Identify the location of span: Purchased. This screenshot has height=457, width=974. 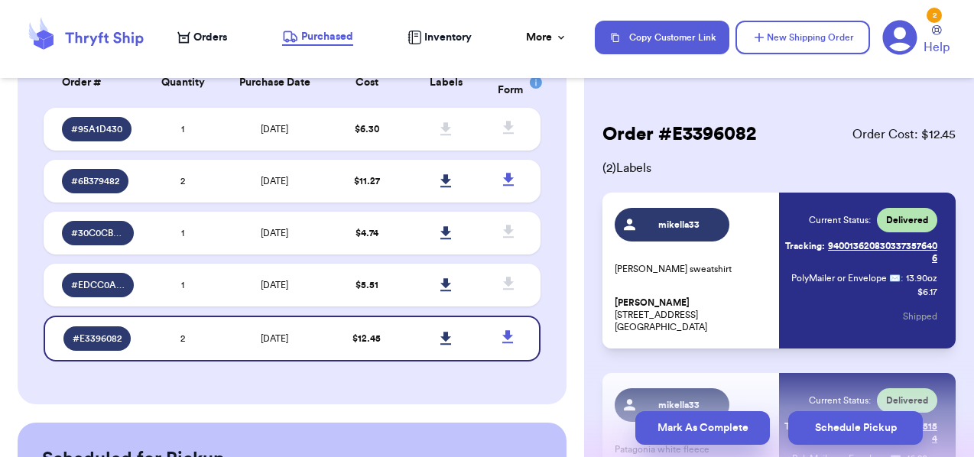
(327, 37).